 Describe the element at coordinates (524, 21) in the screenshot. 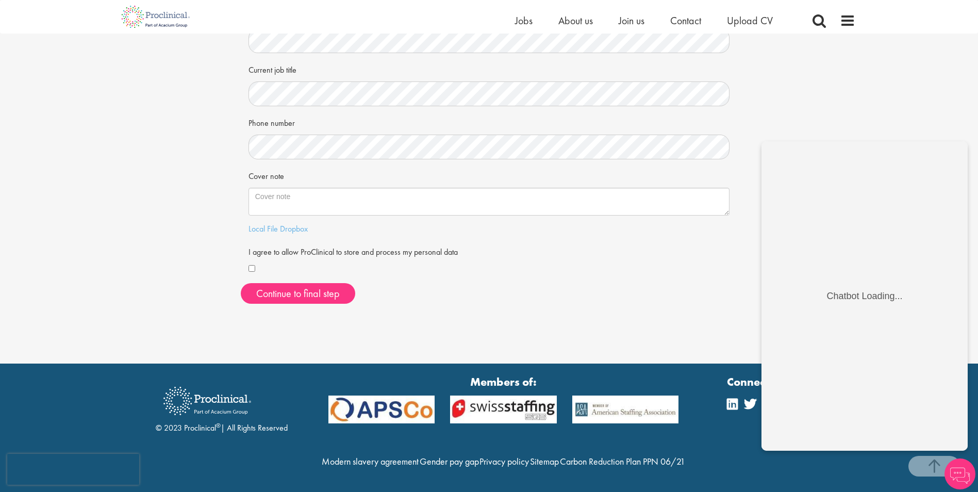

I see `span: Jobs` at that location.